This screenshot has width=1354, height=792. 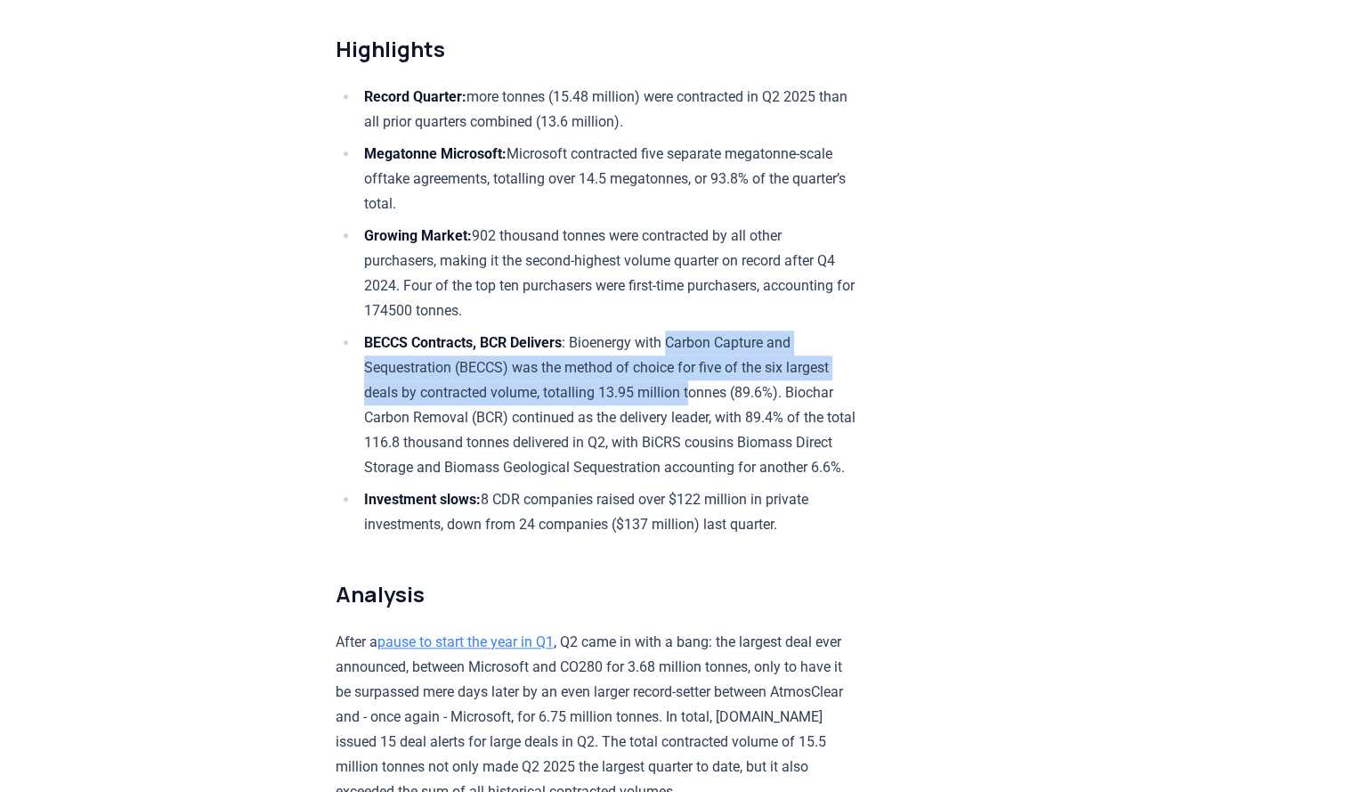 What do you see at coordinates (463, 342) in the screenshot?
I see `strong: BECCS Contracts, BCR Delivers` at bounding box center [463, 342].